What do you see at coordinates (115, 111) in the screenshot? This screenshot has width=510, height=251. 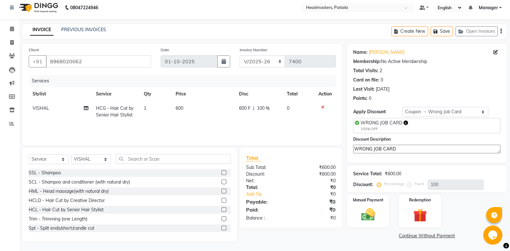 I see `span: HCG - Hair Cut by Senior Hair Stylist` at bounding box center [115, 111].